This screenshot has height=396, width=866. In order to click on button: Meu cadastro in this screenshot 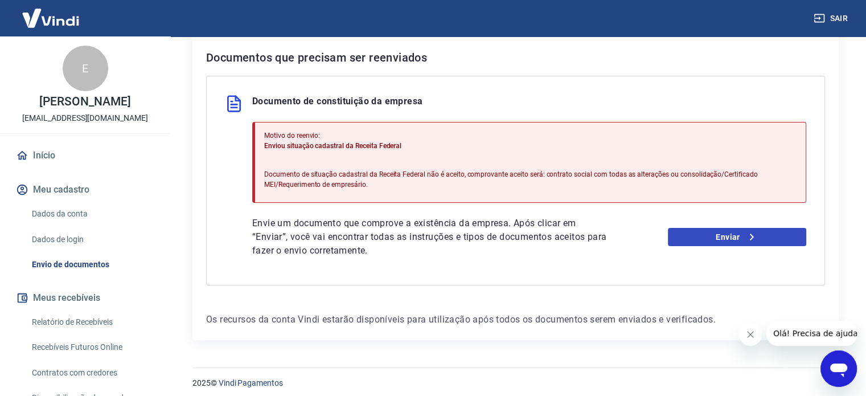, I will do `click(85, 190)`.